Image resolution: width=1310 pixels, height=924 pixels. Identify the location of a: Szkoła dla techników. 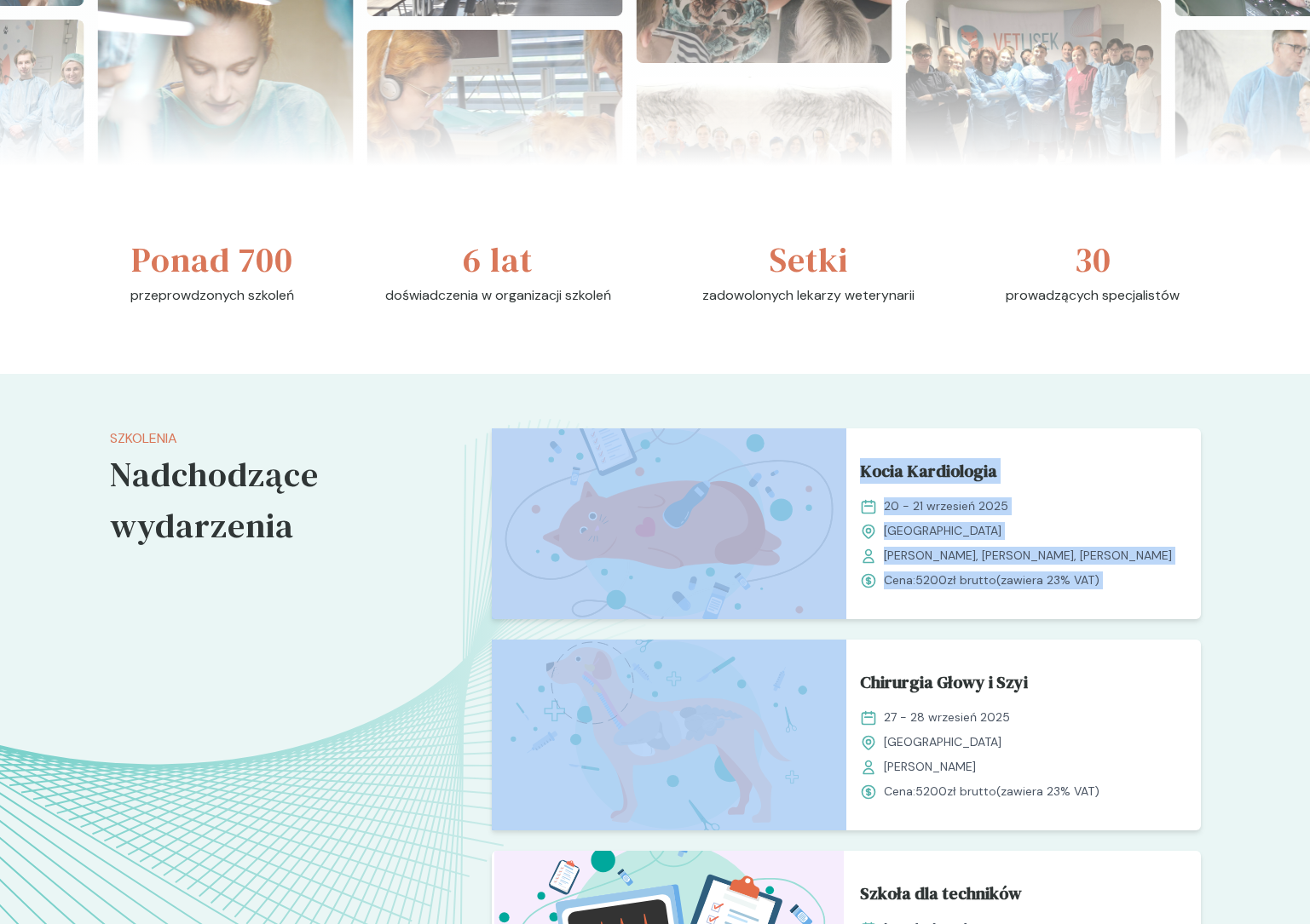
(1023, 897).